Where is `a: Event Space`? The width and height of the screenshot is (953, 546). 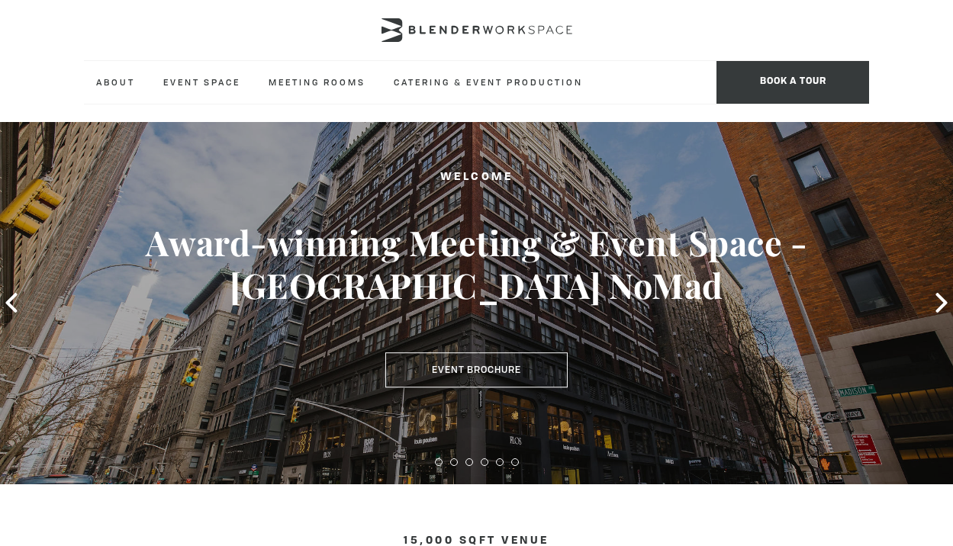 a: Event Space is located at coordinates (201, 82).